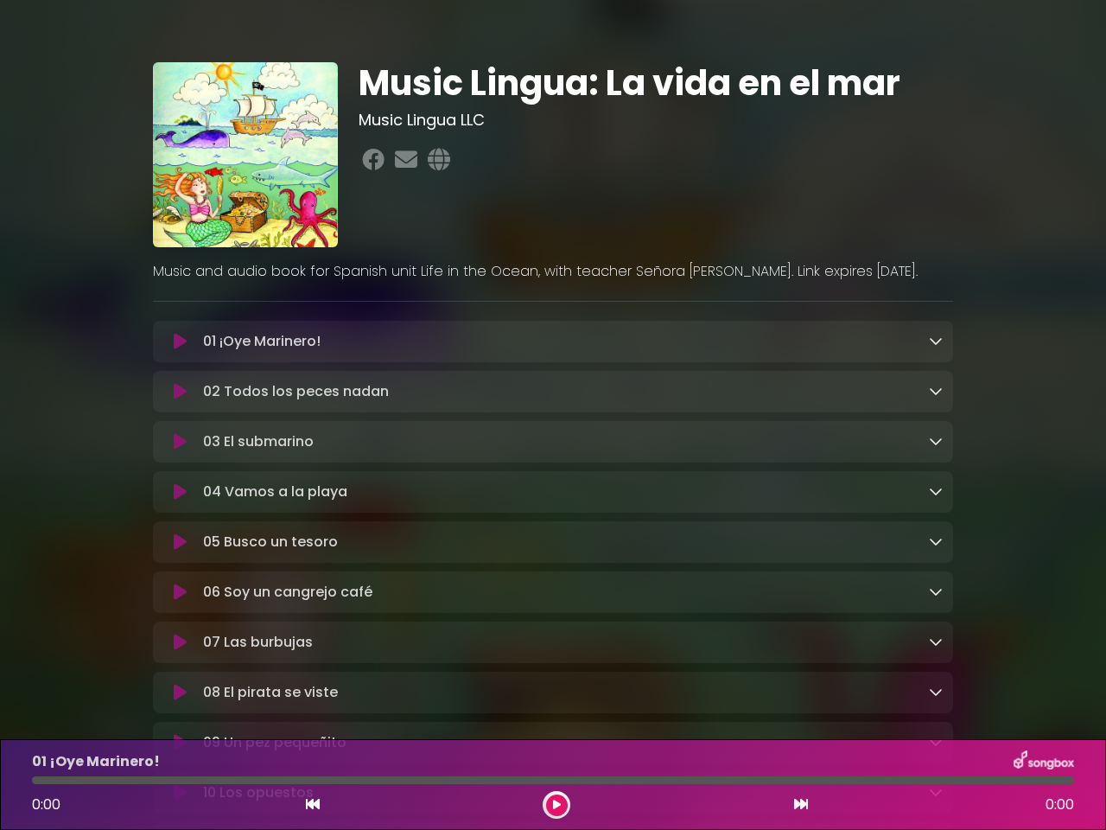  I want to click on h1: Music Lingua: La vida en el mar, so click(656, 83).